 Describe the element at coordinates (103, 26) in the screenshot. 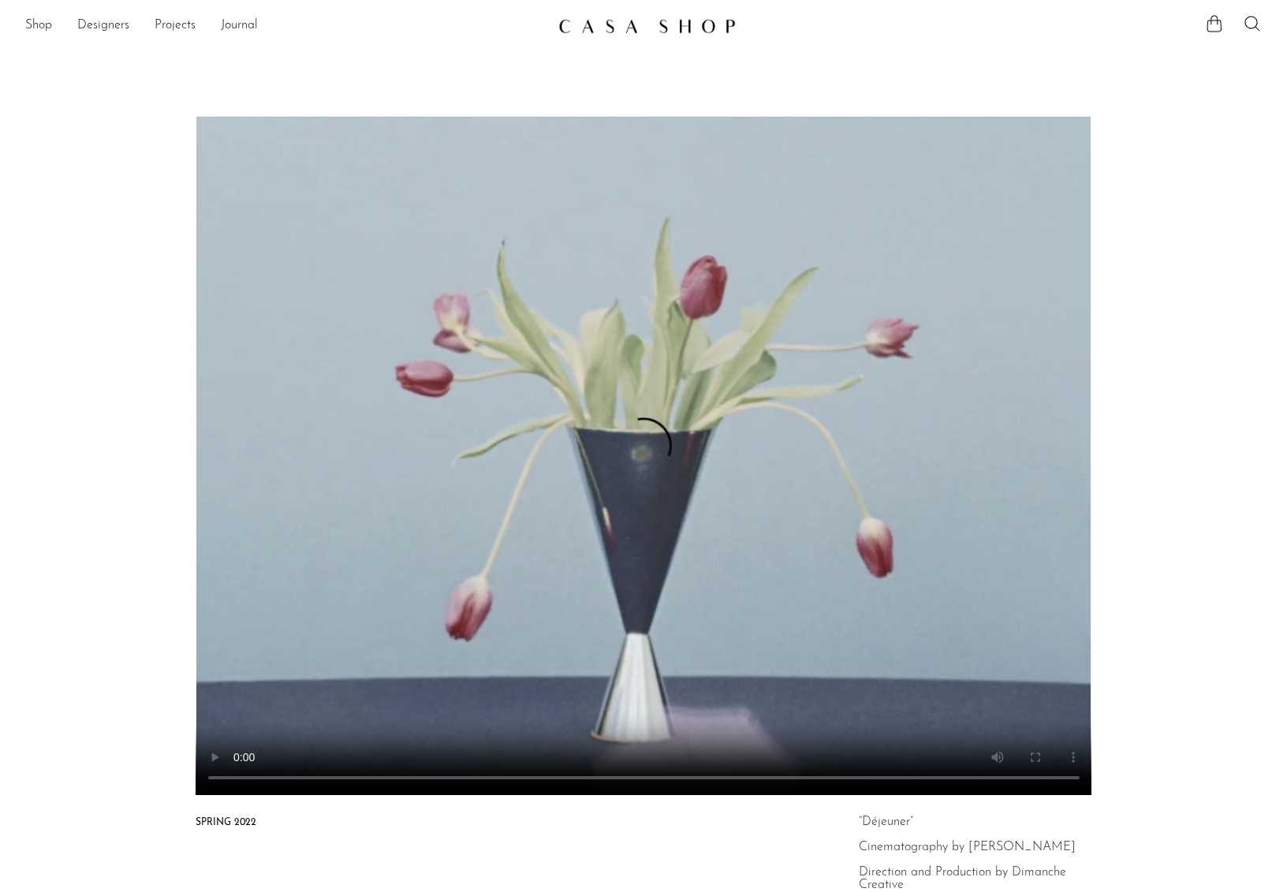

I see `a: Designers` at that location.